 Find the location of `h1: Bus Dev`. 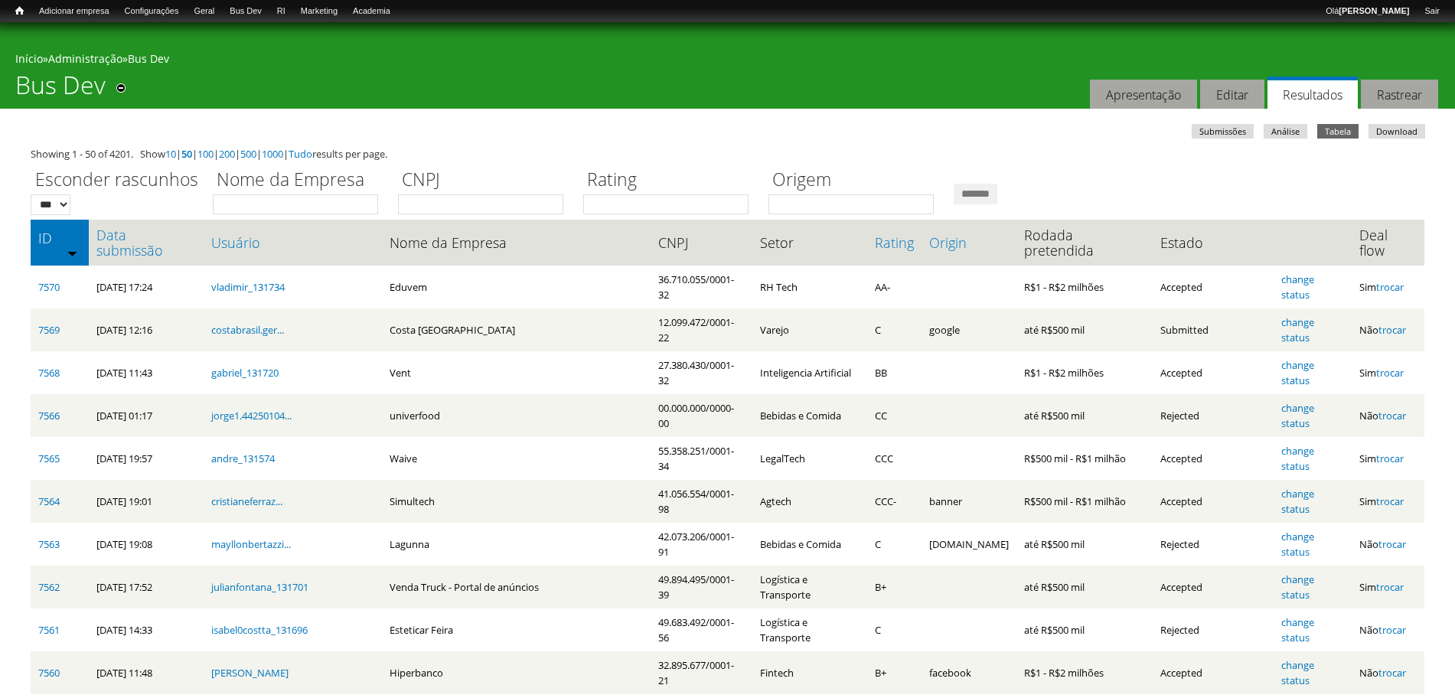

h1: Bus Dev is located at coordinates (60, 90).